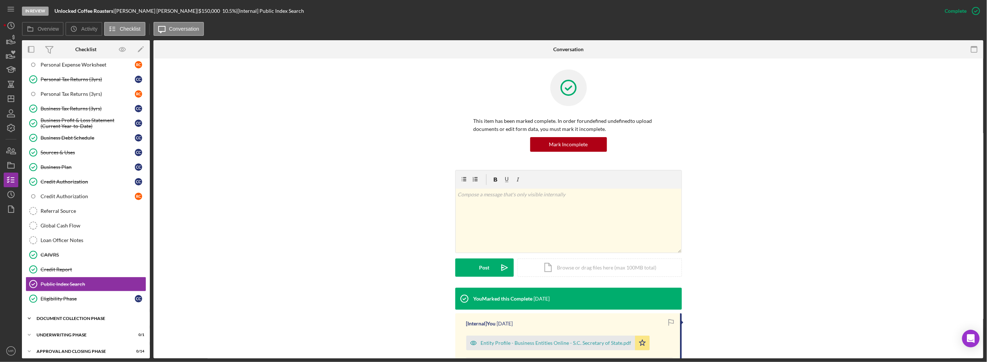 The height and width of the screenshot is (362, 987). What do you see at coordinates (11, 351) in the screenshot?
I see `text: MR` at bounding box center [11, 351].